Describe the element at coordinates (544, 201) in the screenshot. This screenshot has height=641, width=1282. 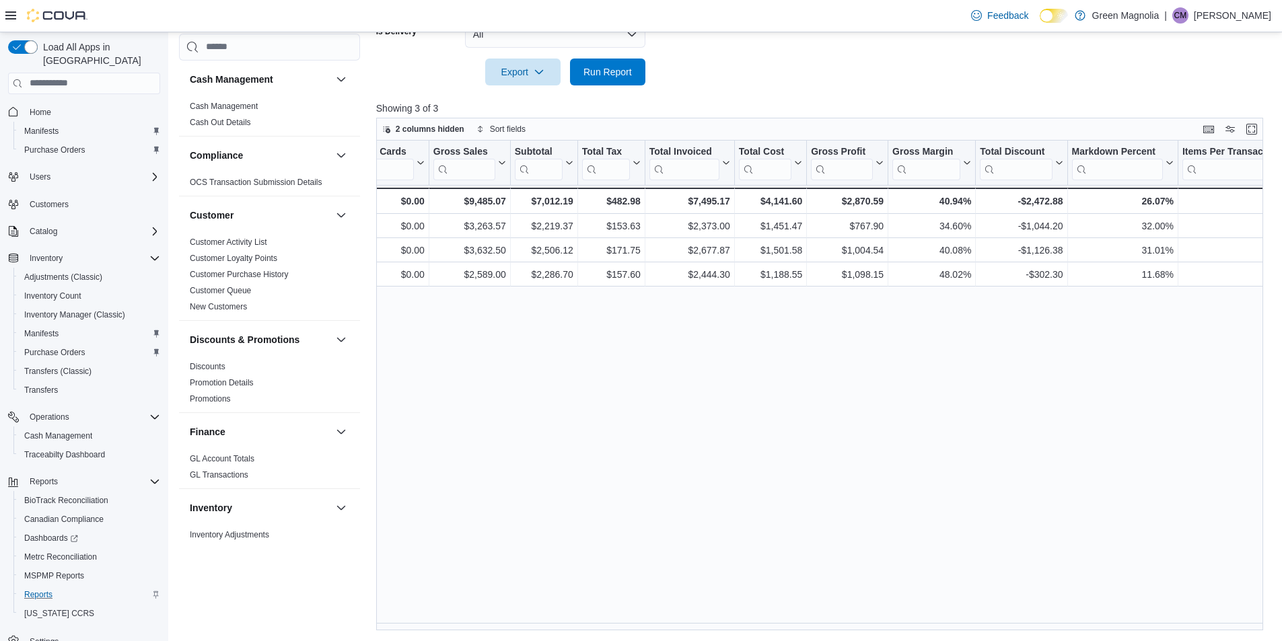
I see `div: $7,012.19` at that location.